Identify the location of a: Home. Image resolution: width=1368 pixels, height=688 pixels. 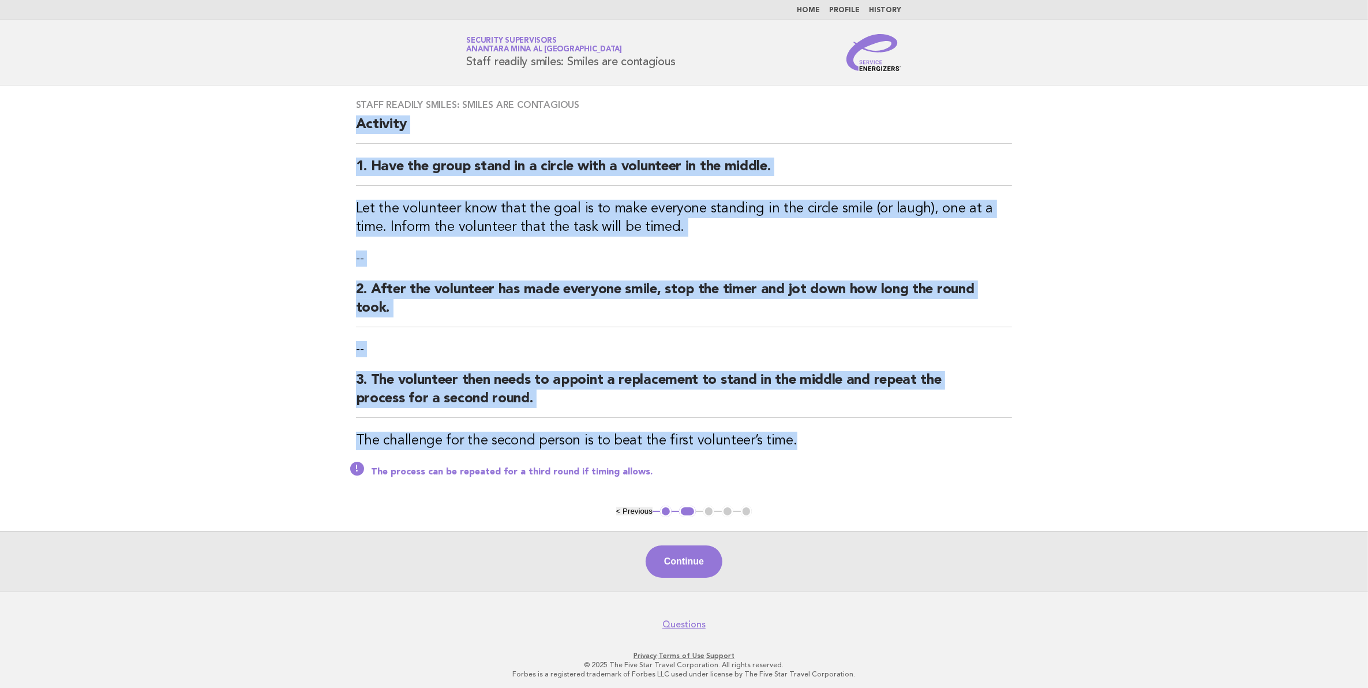
(809, 10).